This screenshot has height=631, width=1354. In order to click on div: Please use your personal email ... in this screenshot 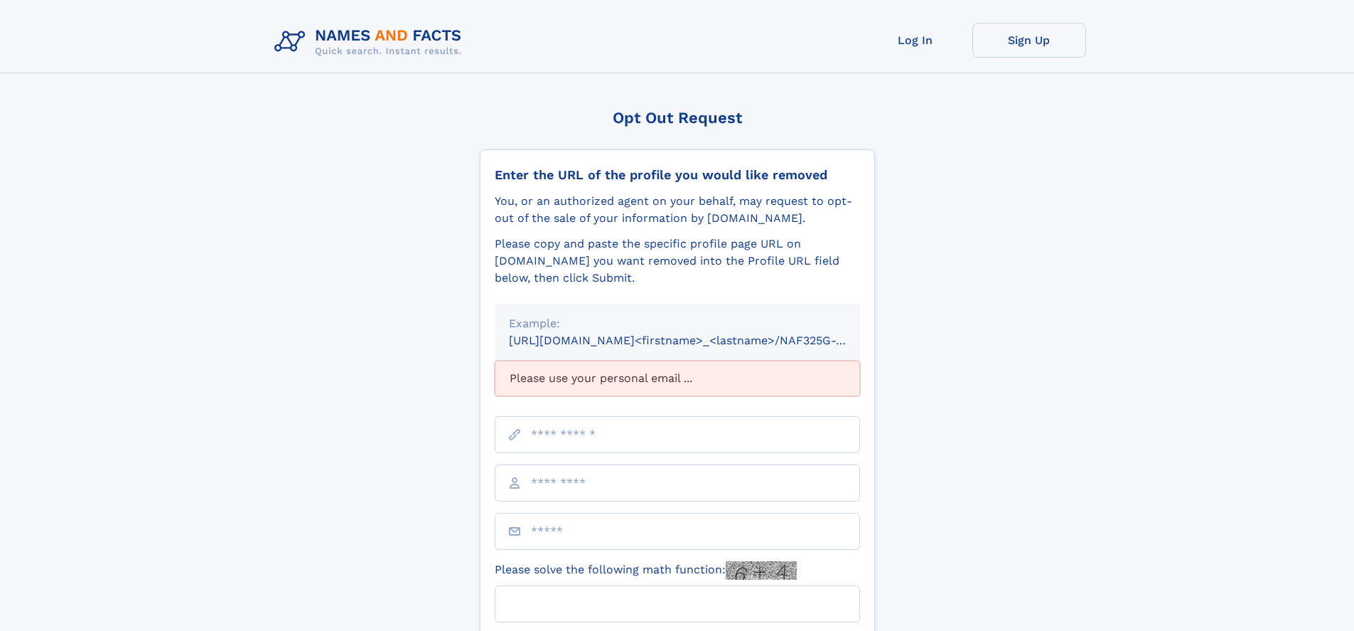, I will do `click(678, 378)`.